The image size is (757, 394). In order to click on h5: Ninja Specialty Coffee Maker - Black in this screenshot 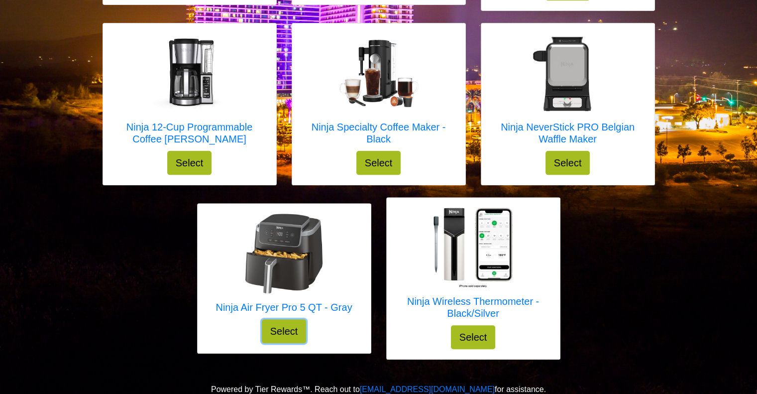, I will do `click(379, 133)`.